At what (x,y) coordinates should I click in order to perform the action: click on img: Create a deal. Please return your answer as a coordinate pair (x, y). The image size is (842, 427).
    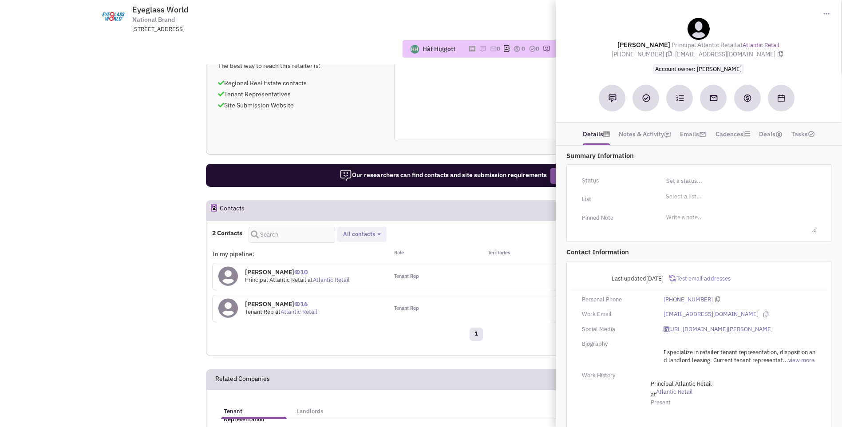
    Looking at the image, I should click on (748, 98).